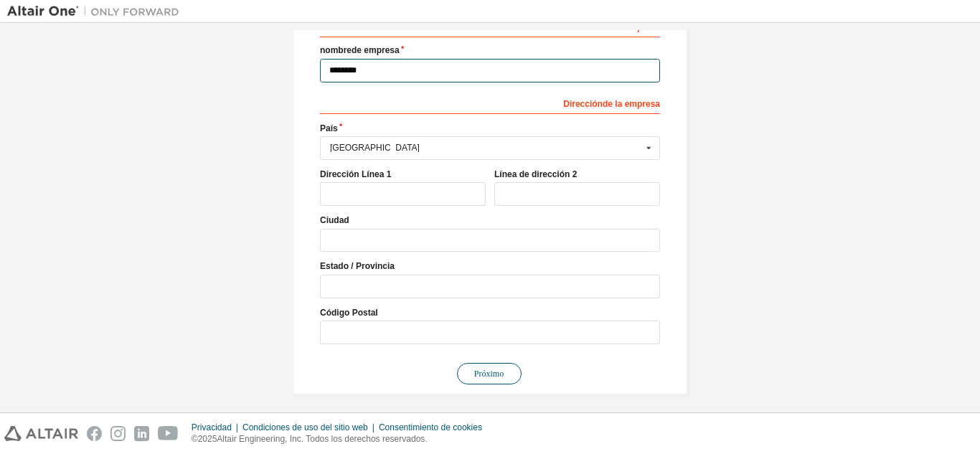 The height and width of the screenshot is (454, 980). I want to click on font: 2025, so click(207, 439).